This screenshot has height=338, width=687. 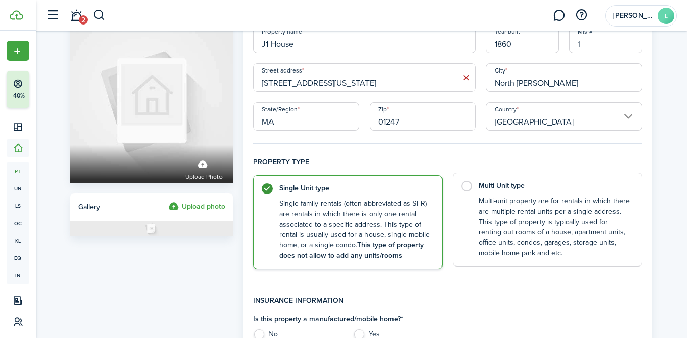 What do you see at coordinates (18, 258) in the screenshot?
I see `span: eq` at bounding box center [18, 258].